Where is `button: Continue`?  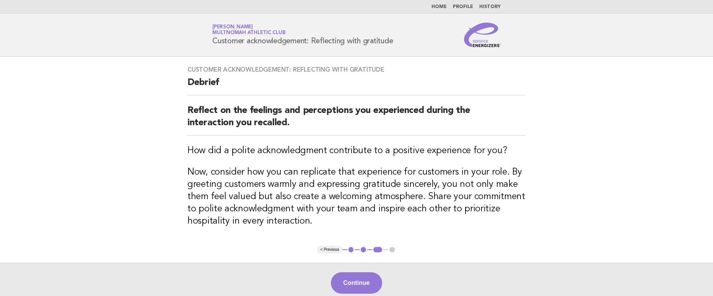
button: Continue is located at coordinates (356, 283).